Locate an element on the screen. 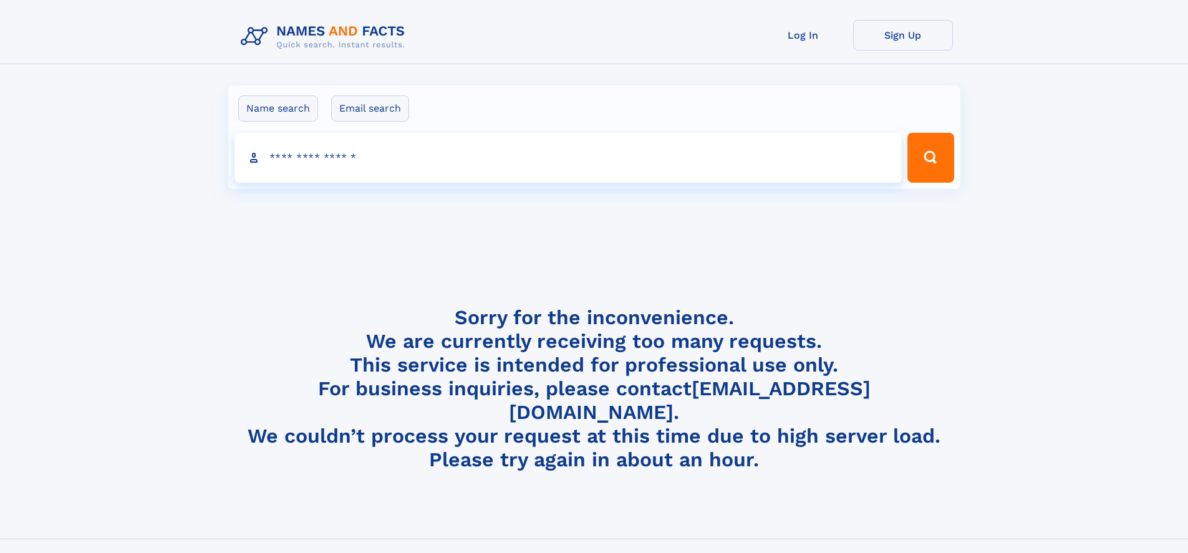 This screenshot has width=1188, height=553. a: Sign Up is located at coordinates (903, 35).